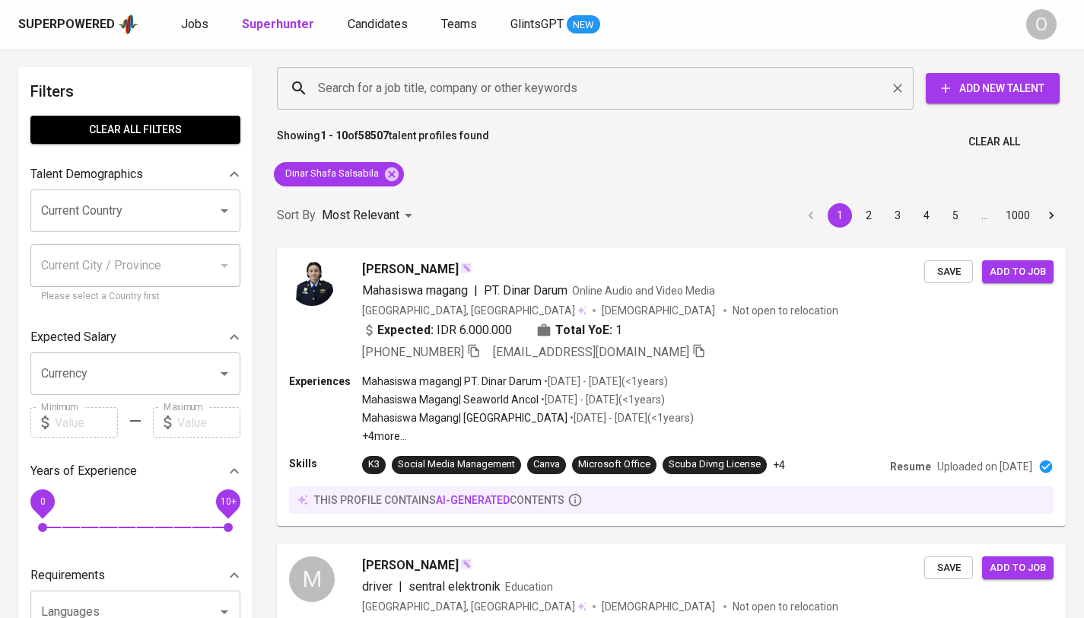  I want to click on span: 1, so click(619, 330).